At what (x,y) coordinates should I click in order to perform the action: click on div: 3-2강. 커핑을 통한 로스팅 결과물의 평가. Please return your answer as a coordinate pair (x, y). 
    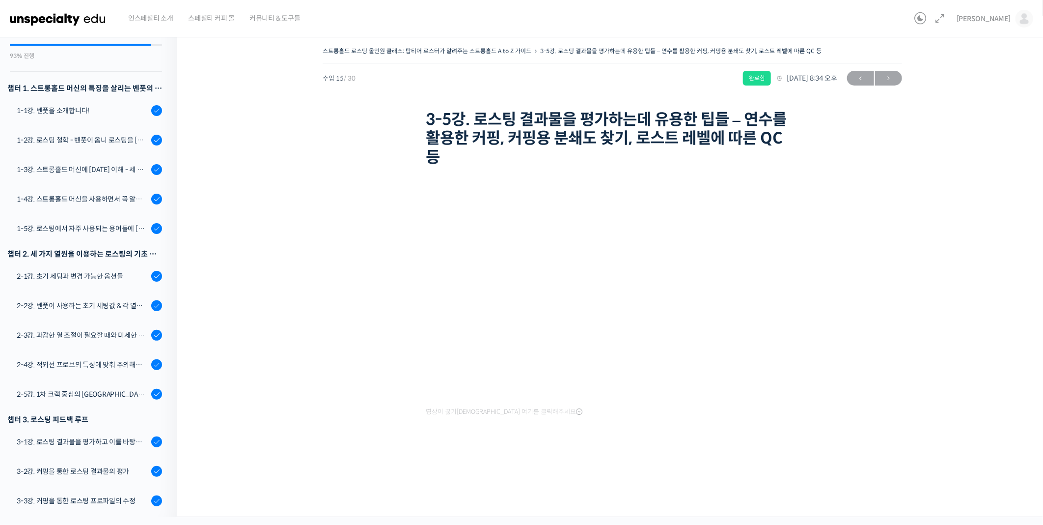
    Looking at the image, I should click on (83, 471).